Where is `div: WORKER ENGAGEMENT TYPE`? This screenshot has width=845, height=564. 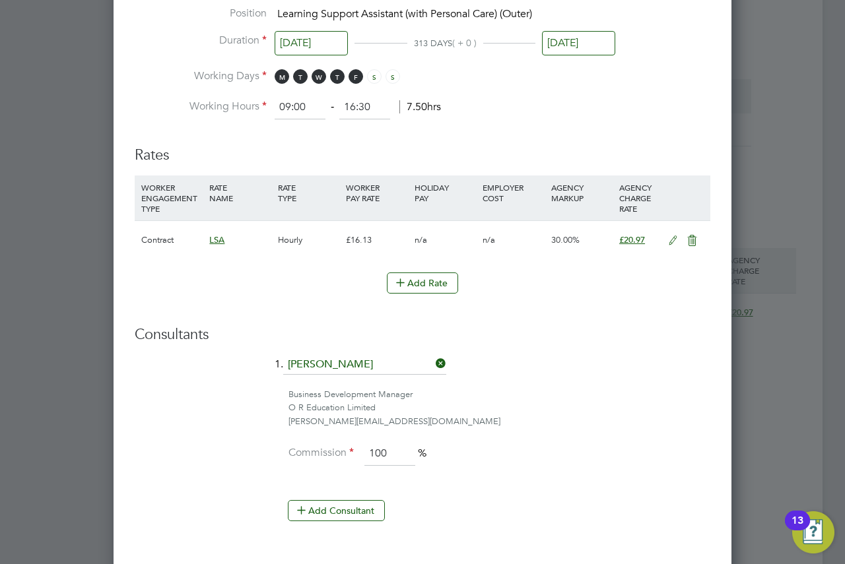 div: WORKER ENGAGEMENT TYPE is located at coordinates (172, 198).